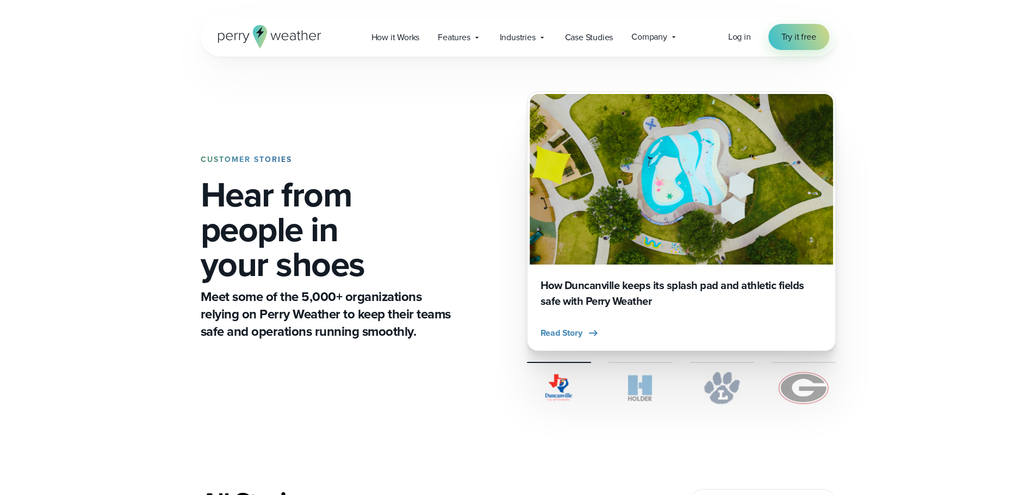 This screenshot has width=1036, height=495. Describe the element at coordinates (681, 221) in the screenshot. I see `div: slideshow` at that location.